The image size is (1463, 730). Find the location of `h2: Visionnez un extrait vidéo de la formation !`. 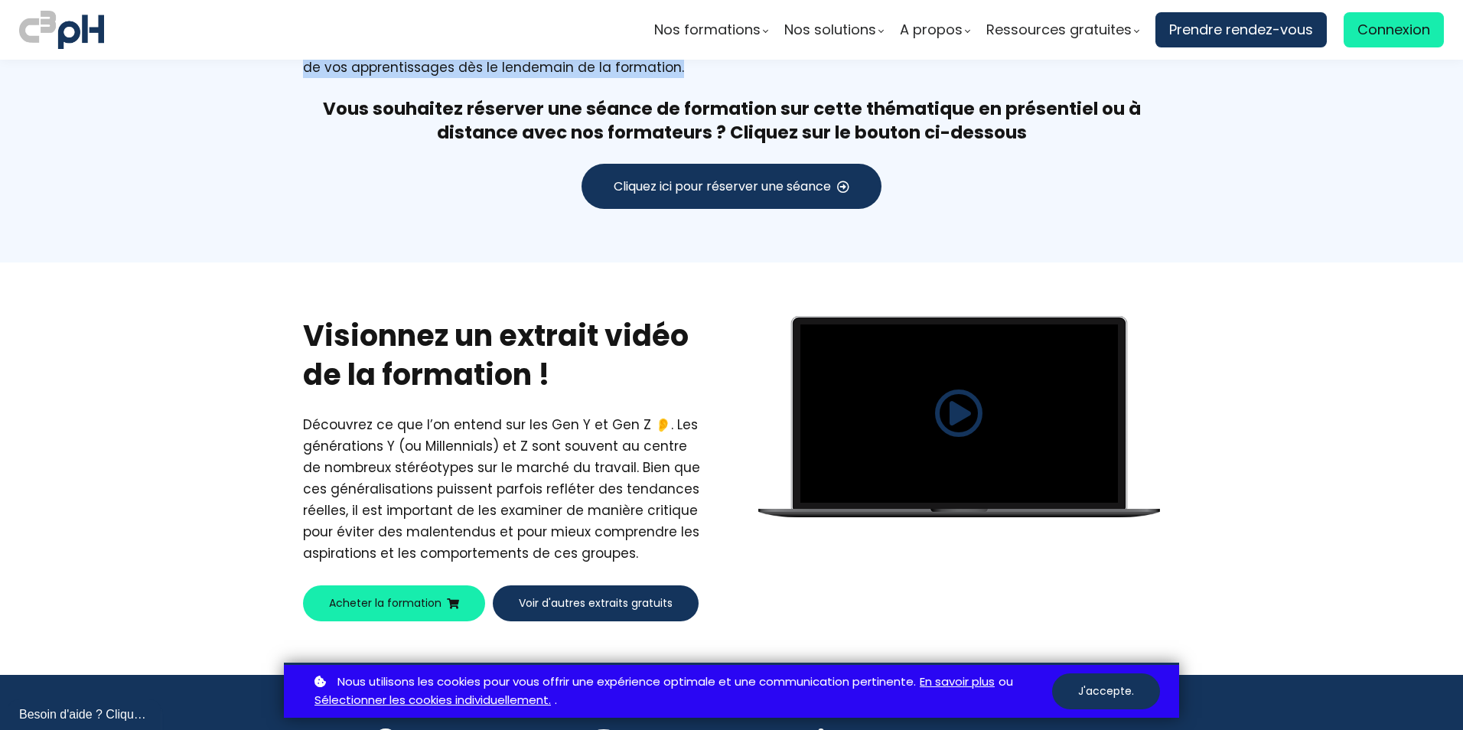

h2: Visionnez un extrait vidéo de la formation ! is located at coordinates (504, 355).